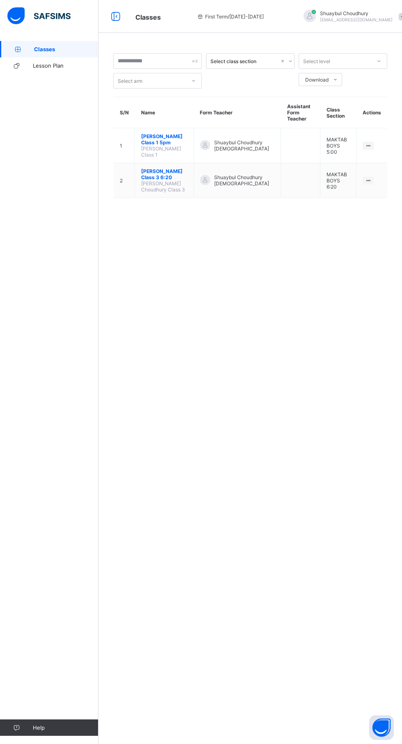  Describe the element at coordinates (317, 61) in the screenshot. I see `div: Select level` at that location.